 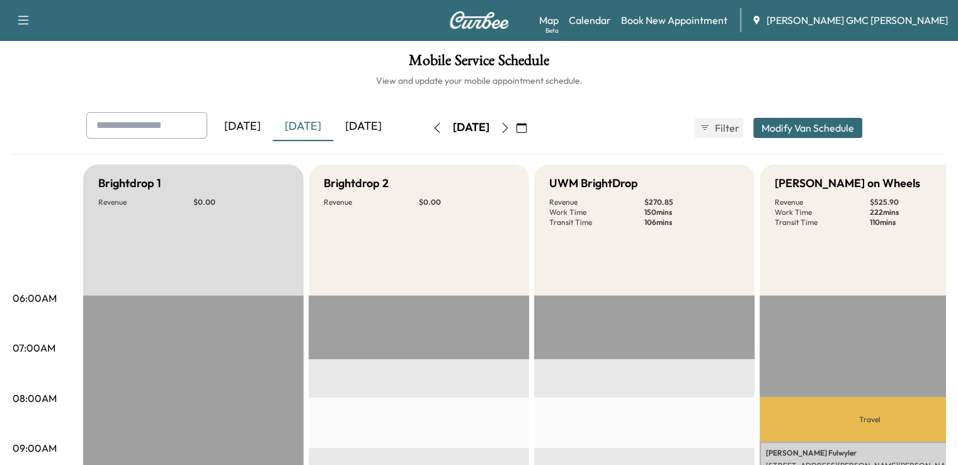 What do you see at coordinates (674, 20) in the screenshot?
I see `a: Book New Appointment` at bounding box center [674, 20].